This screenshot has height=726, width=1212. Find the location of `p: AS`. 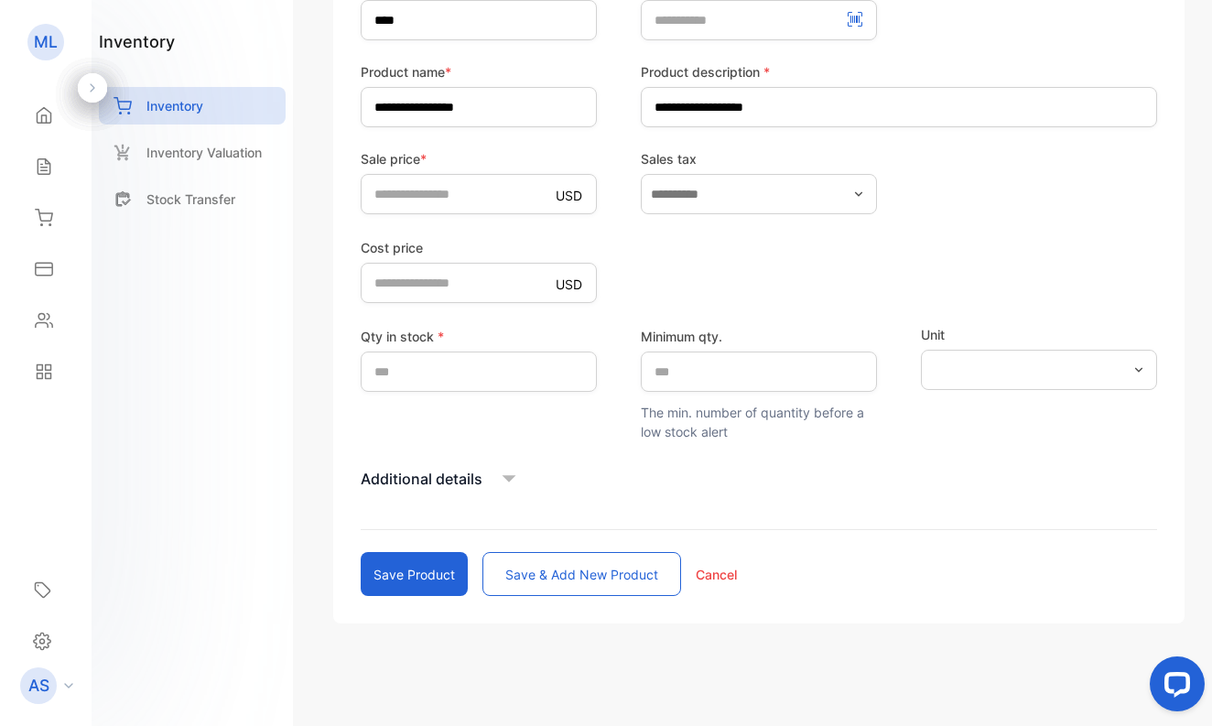

p: AS is located at coordinates (38, 685).